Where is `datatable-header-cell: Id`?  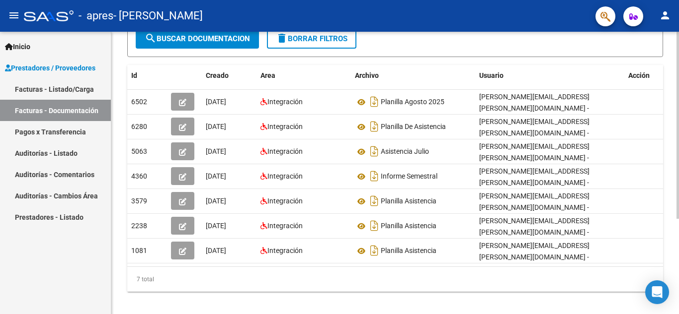
datatable-header-cell: Id is located at coordinates (147, 76).